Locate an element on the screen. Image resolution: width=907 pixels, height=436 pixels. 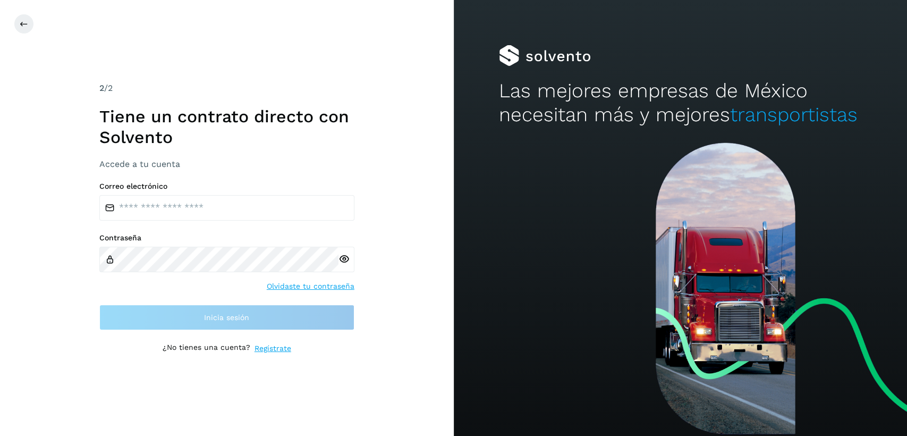
label: Contraseña is located at coordinates (227, 238).